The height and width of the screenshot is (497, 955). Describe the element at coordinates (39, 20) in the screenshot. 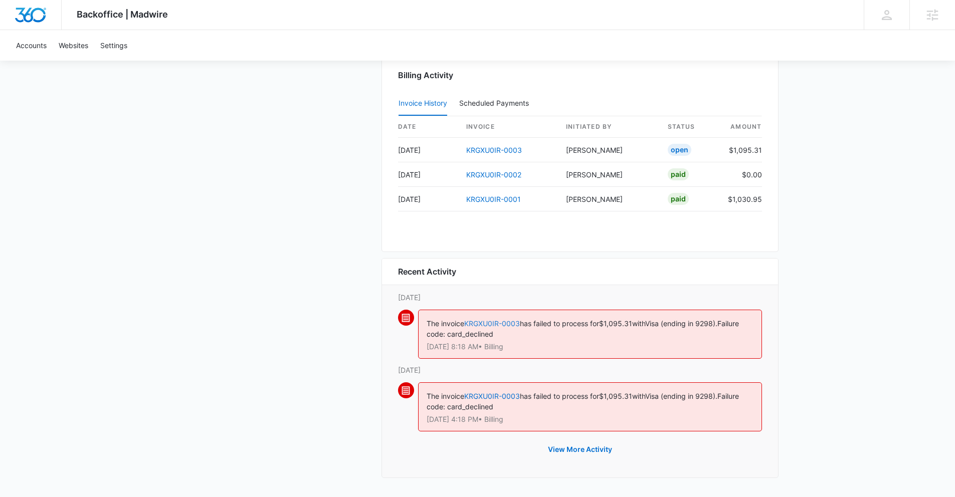

I see `div: v 4.0.25` at that location.